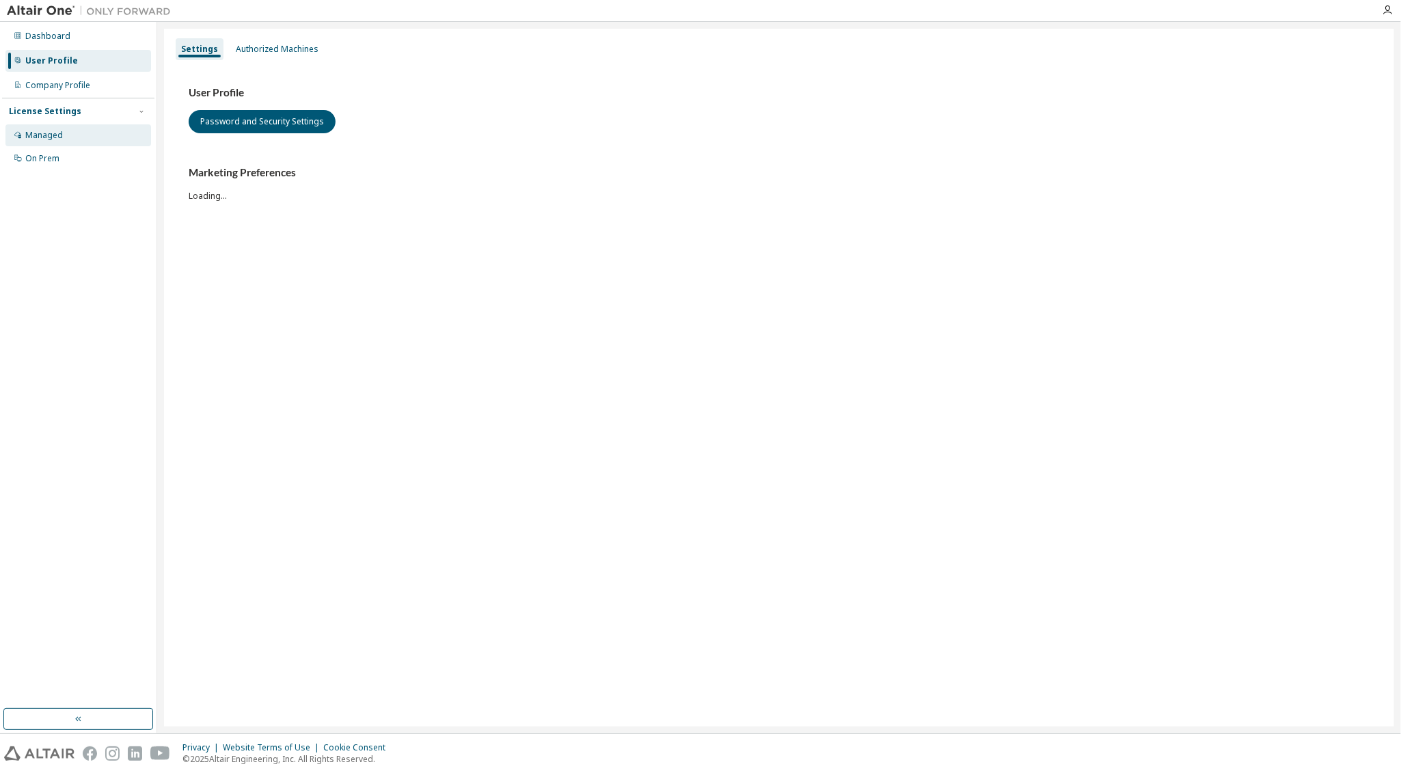 The width and height of the screenshot is (1401, 773). Describe the element at coordinates (358, 748) in the screenshot. I see `div: Cookie Consent` at that location.